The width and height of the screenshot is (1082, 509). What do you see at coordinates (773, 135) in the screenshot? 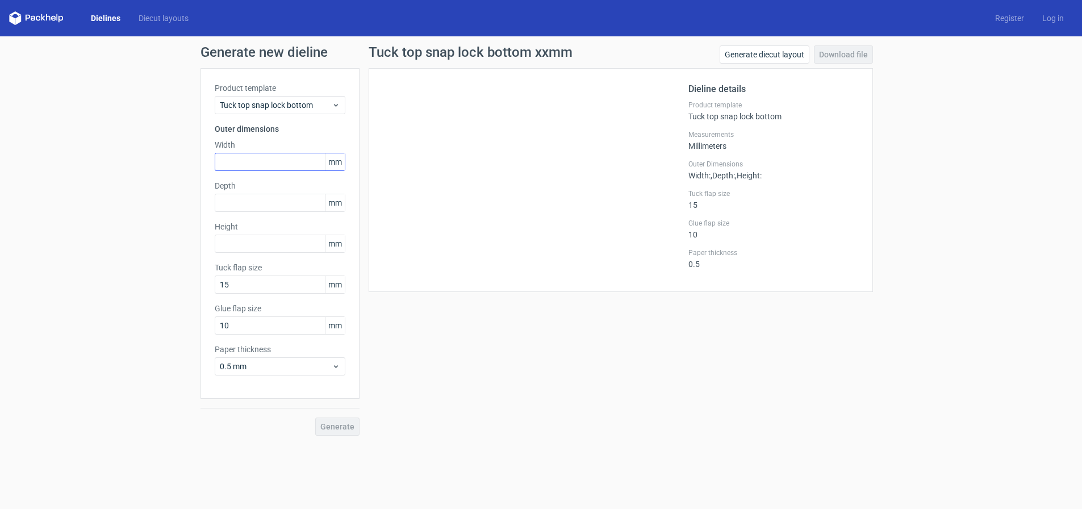
I see `label: Measurements` at bounding box center [773, 135].